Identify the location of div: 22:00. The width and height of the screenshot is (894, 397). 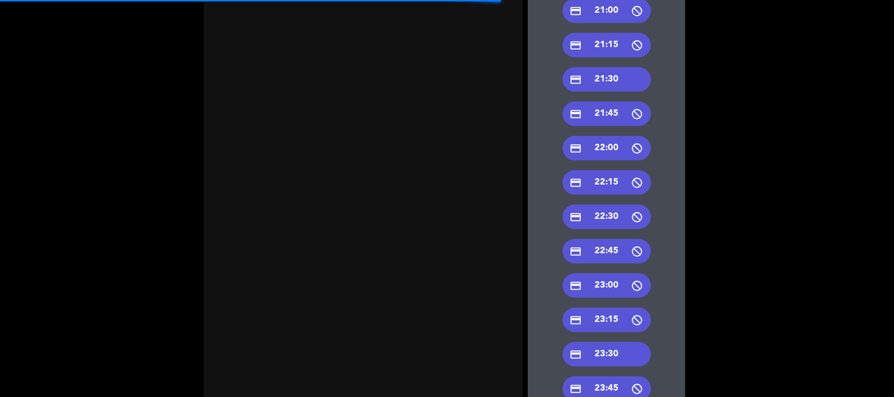
(607, 148).